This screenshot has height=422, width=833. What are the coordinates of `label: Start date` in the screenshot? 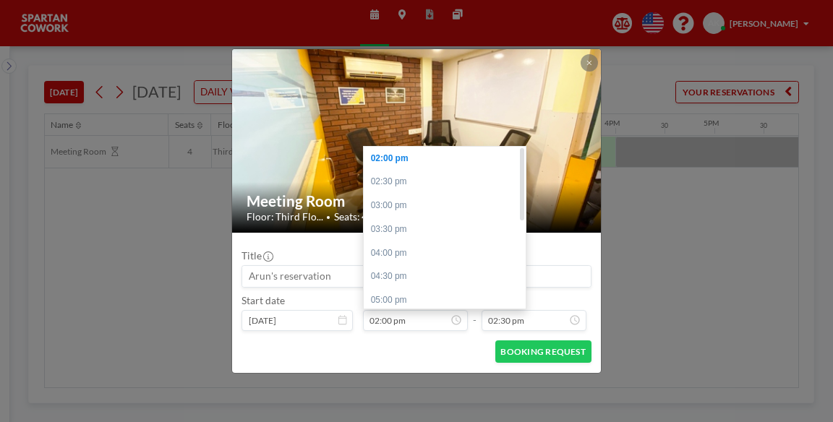 It's located at (263, 301).